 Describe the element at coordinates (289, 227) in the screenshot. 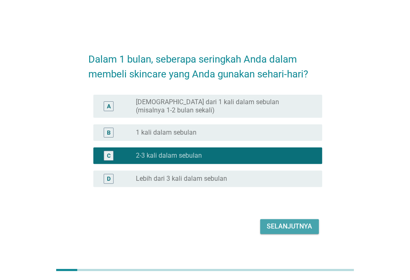

I see `button: Selanjutnya` at that location.